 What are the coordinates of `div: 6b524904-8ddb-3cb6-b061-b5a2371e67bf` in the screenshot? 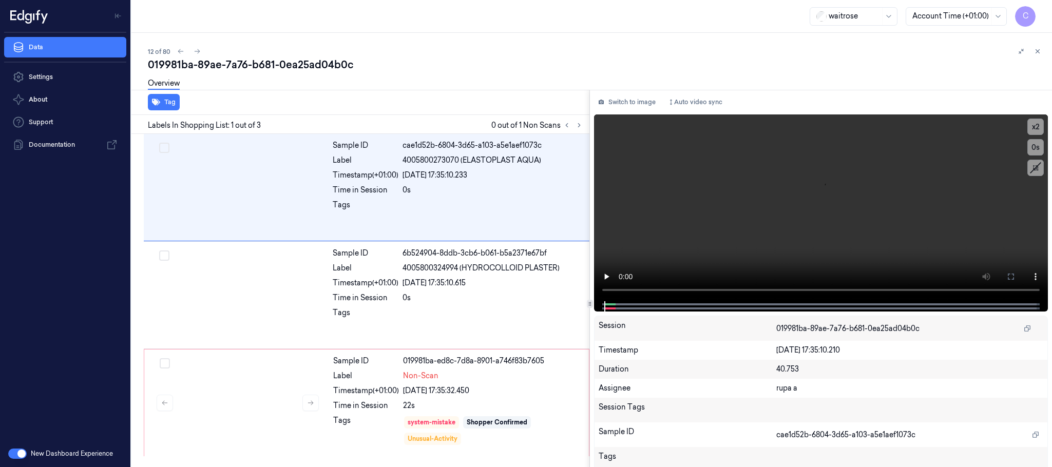 It's located at (493, 253).